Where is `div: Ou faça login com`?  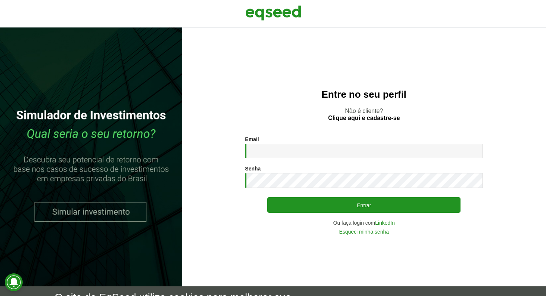 div: Ou faça login com is located at coordinates (364, 223).